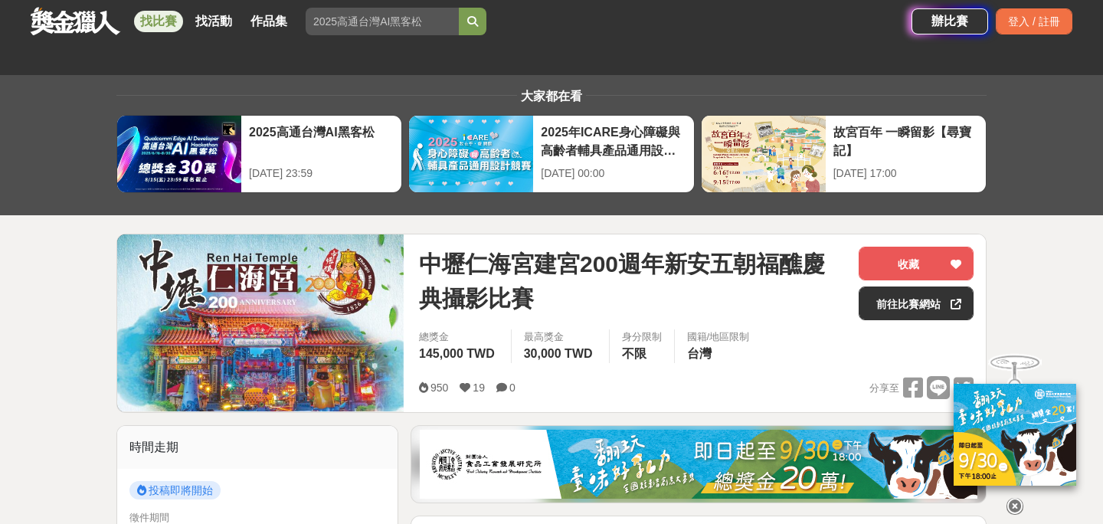 This screenshot has width=1103, height=524. What do you see at coordinates (905, 140) in the screenshot?
I see `div: 故宮百年 一瞬留影【尋寶記】` at bounding box center [905, 140].